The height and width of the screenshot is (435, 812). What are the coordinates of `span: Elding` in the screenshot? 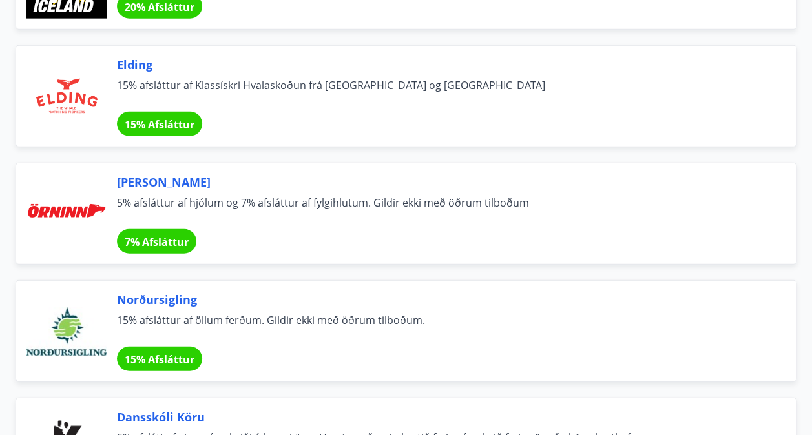 It's located at (441, 65).